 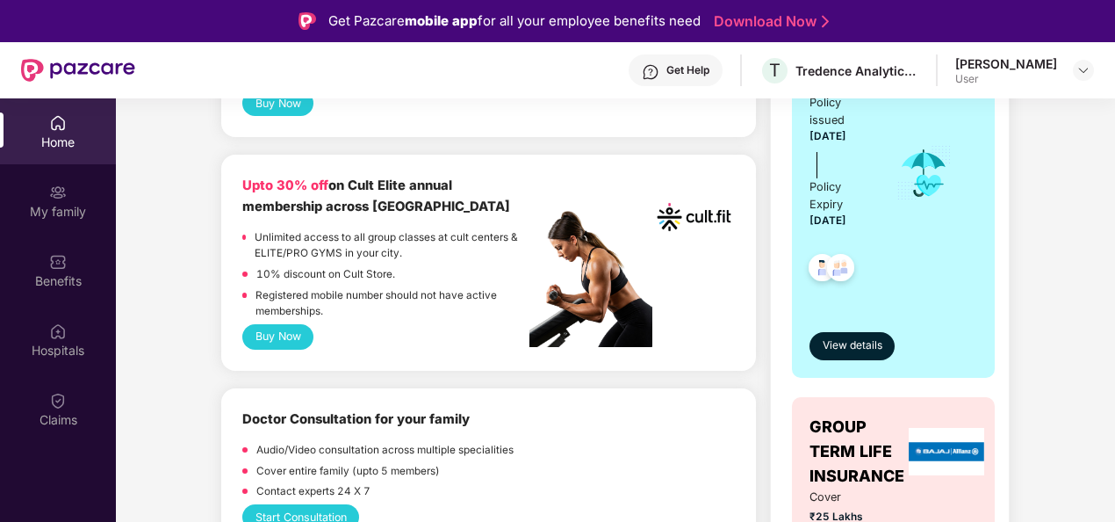 I want to click on img: cult.png, so click(x=695, y=217).